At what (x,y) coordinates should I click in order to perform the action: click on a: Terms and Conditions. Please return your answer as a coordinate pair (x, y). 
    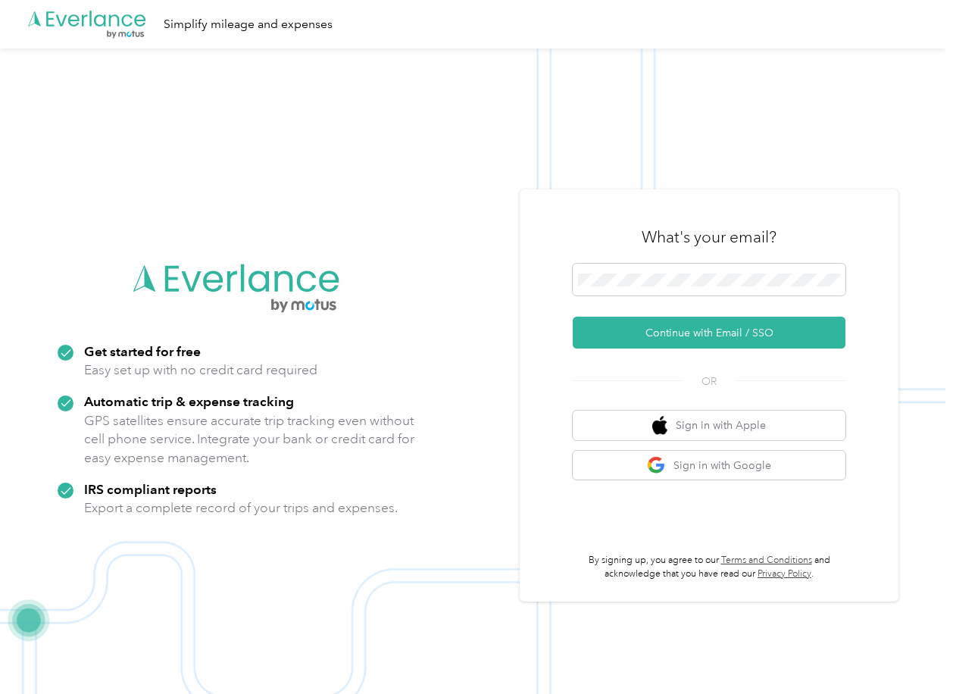
    Looking at the image, I should click on (767, 560).